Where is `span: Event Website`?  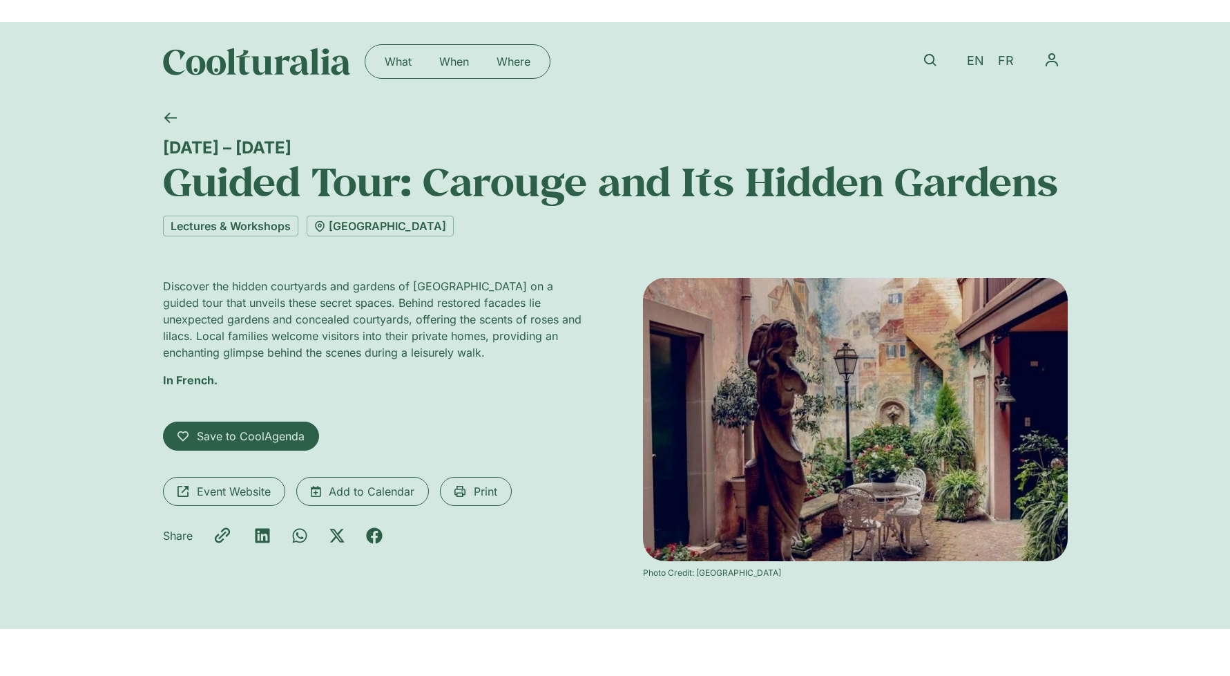 span: Event Website is located at coordinates (233, 491).